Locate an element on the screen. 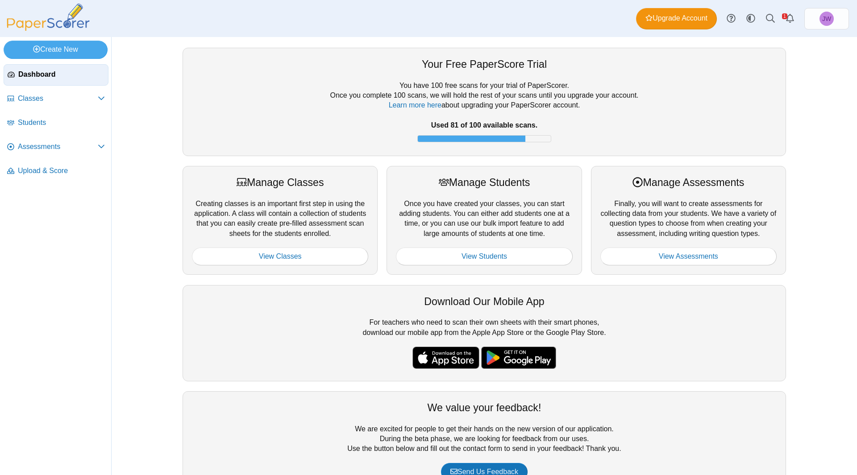 This screenshot has height=475, width=857. div: Manage Classes is located at coordinates (280, 183).